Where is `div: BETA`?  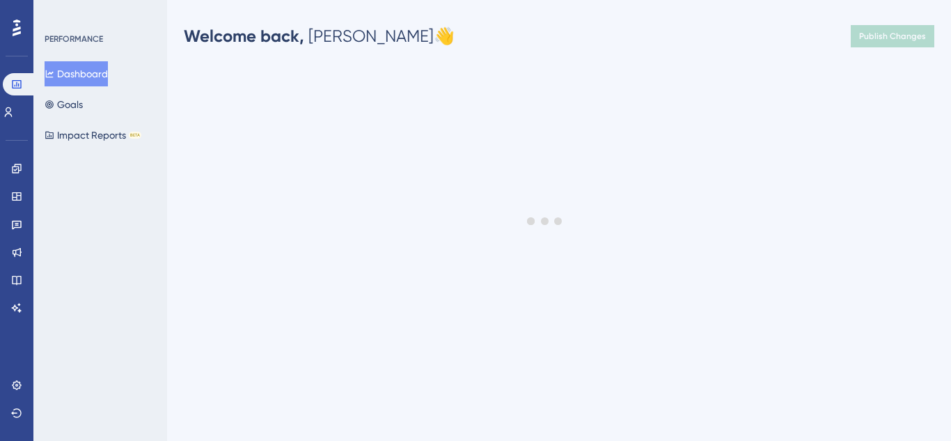
div: BETA is located at coordinates (135, 135).